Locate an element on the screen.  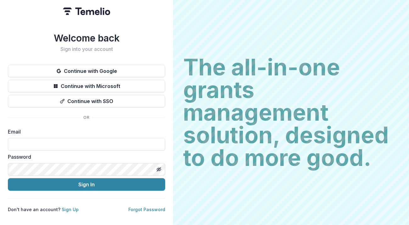
label: Password is located at coordinates (85, 157).